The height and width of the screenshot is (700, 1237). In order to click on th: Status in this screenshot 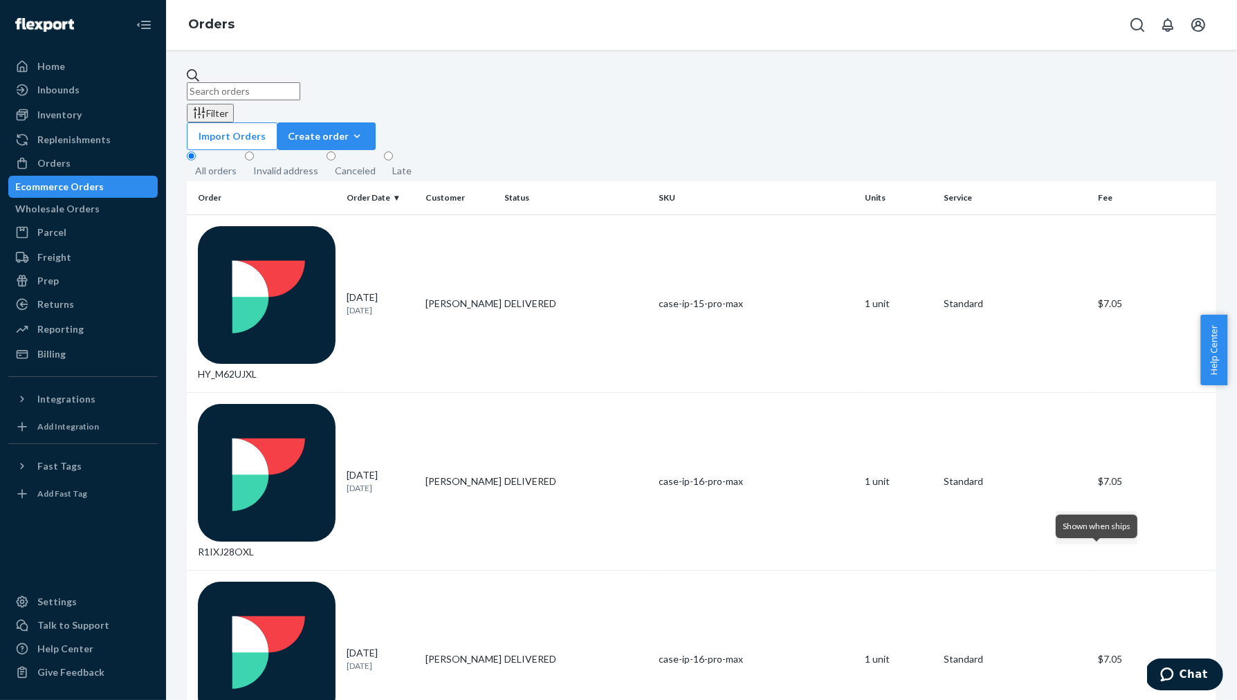, I will do `click(576, 198)`.